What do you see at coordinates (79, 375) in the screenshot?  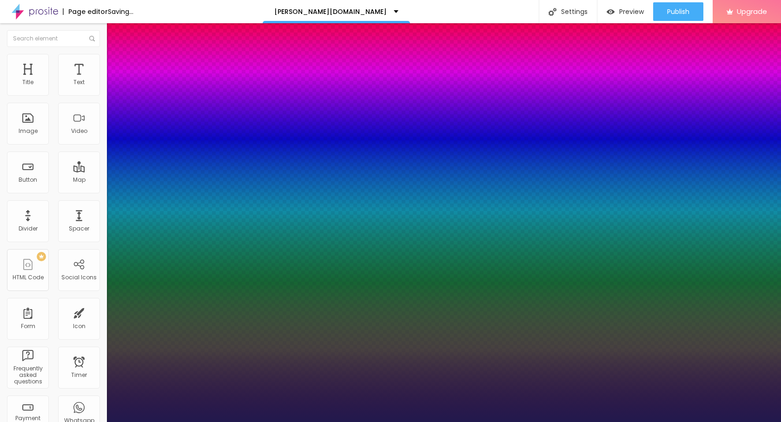 I see `div: Timer` at bounding box center [79, 375].